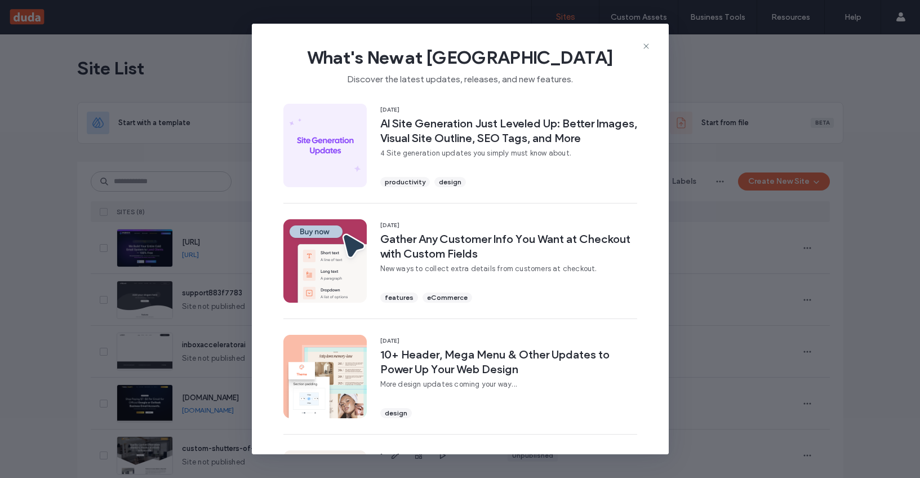  Describe the element at coordinates (447, 297) in the screenshot. I see `span: eCommerce` at that location.